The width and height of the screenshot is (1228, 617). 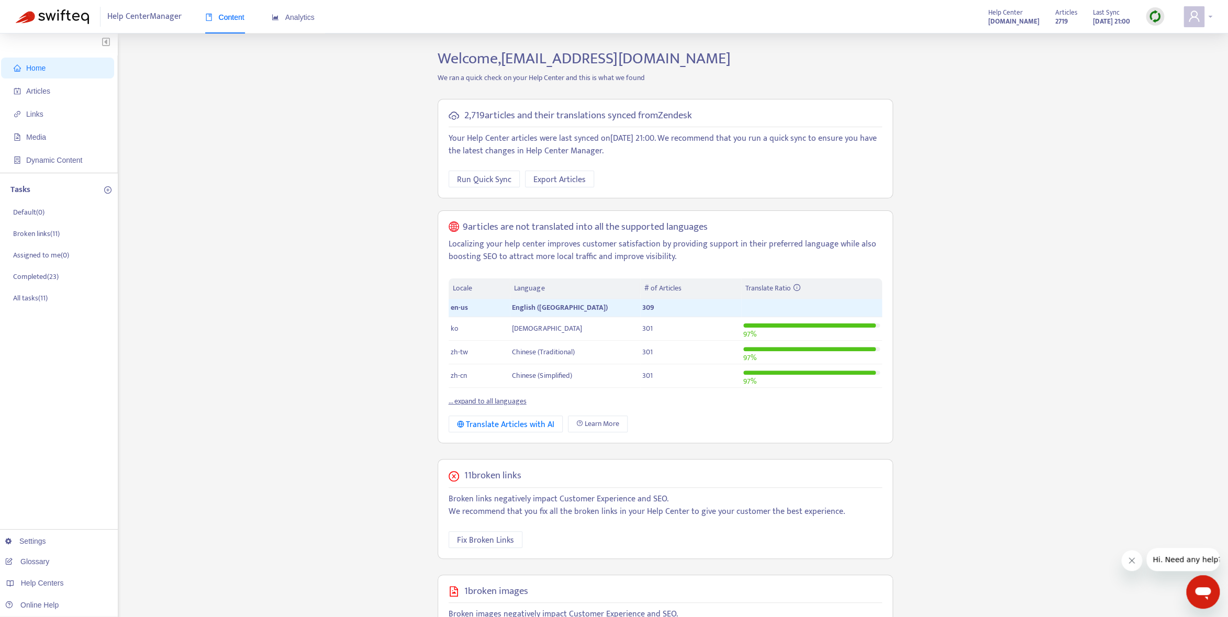 What do you see at coordinates (144, 17) in the screenshot?
I see `span: Help Center Manager` at bounding box center [144, 17].